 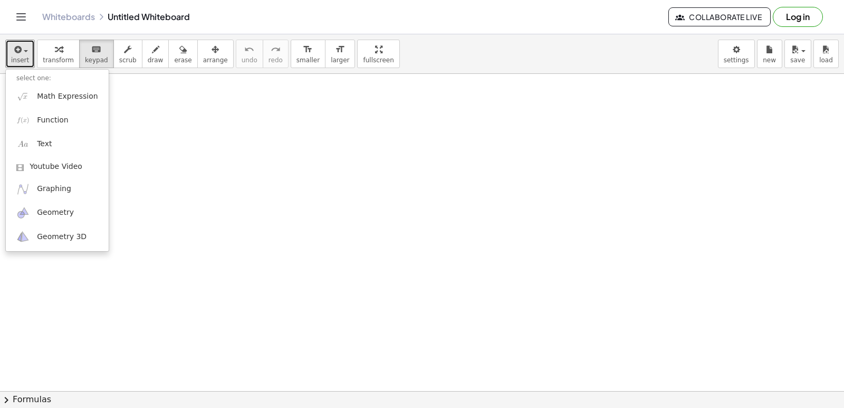 What do you see at coordinates (57, 78) in the screenshot?
I see `li: select one:` at bounding box center [57, 78].